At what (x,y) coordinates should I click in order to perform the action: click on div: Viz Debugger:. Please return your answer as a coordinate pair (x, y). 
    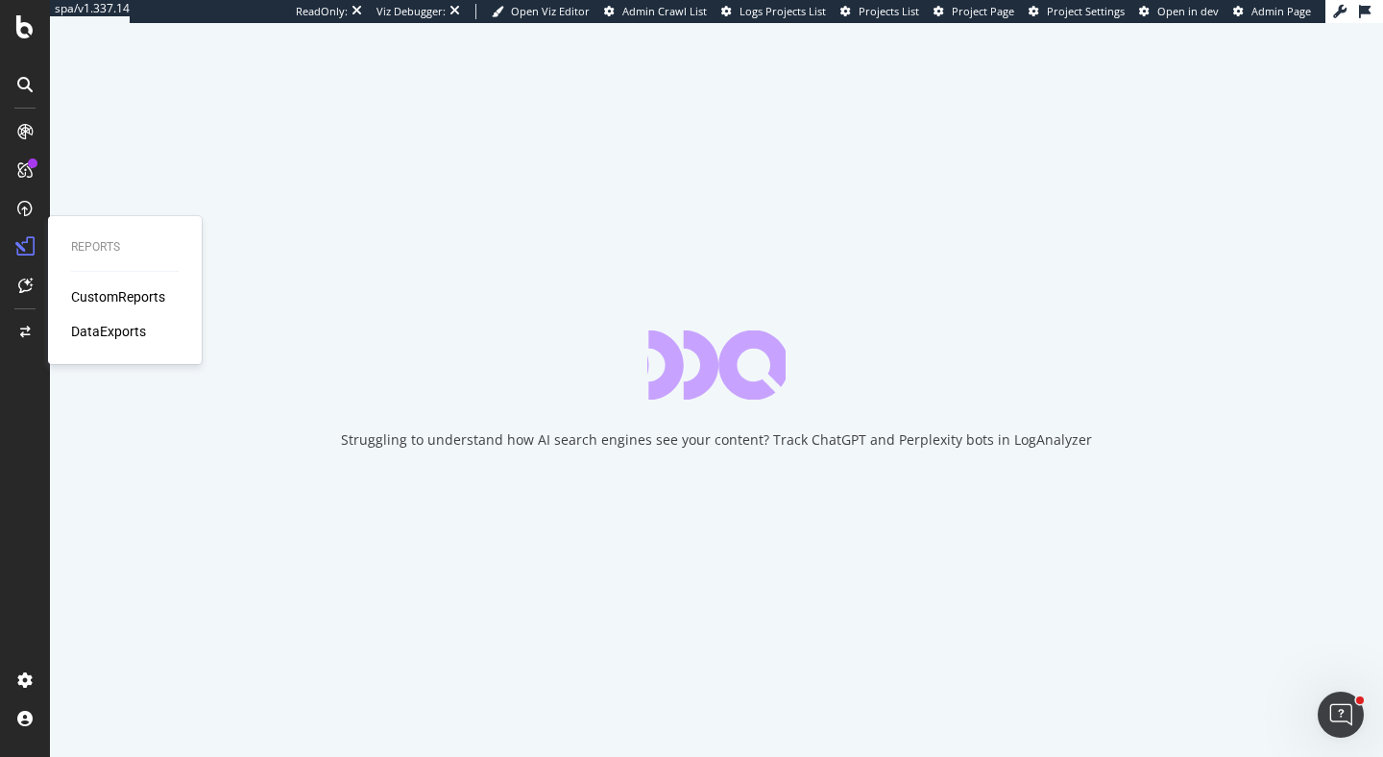
    Looking at the image, I should click on (411, 12).